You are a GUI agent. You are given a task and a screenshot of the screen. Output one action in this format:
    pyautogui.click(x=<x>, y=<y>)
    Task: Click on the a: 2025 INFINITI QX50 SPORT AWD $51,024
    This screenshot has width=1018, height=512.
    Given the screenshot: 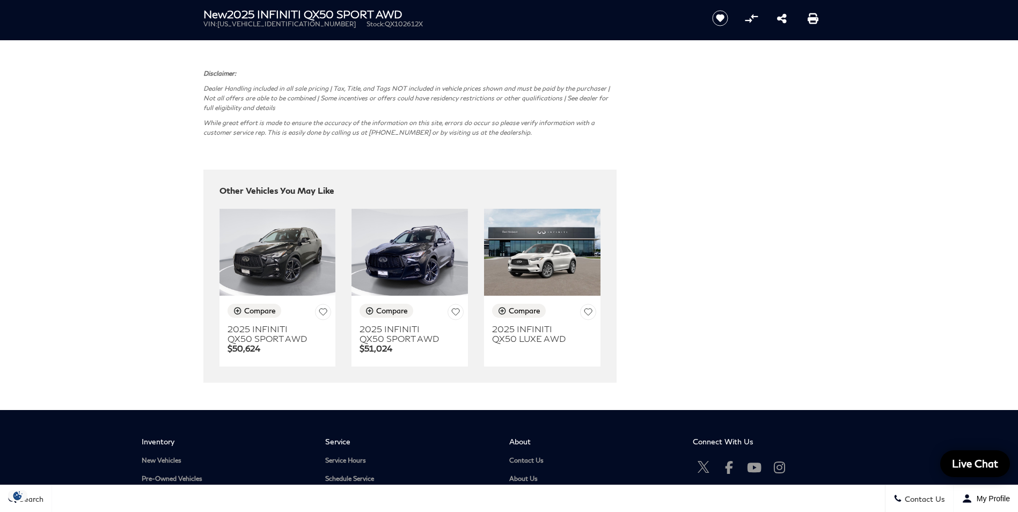 What is the action you would take?
    pyautogui.click(x=412, y=338)
    